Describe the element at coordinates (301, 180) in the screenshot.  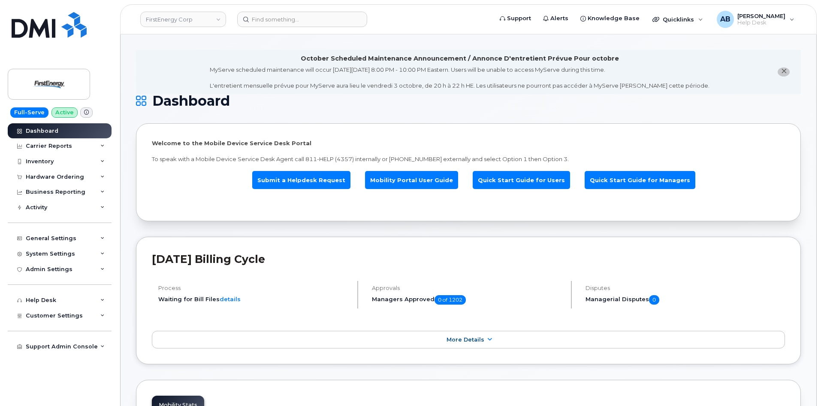
I see `a: Submit a Helpdesk Request` at that location.